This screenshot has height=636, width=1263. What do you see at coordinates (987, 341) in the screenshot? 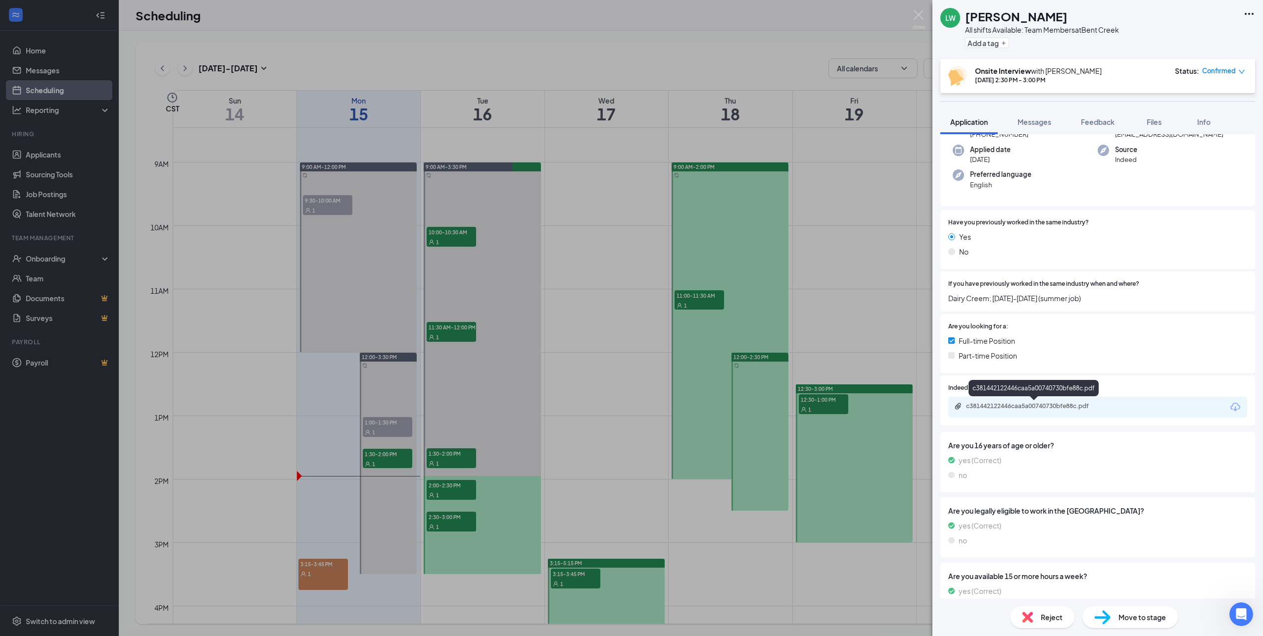
I see `span: Full-time Position` at bounding box center [987, 341].